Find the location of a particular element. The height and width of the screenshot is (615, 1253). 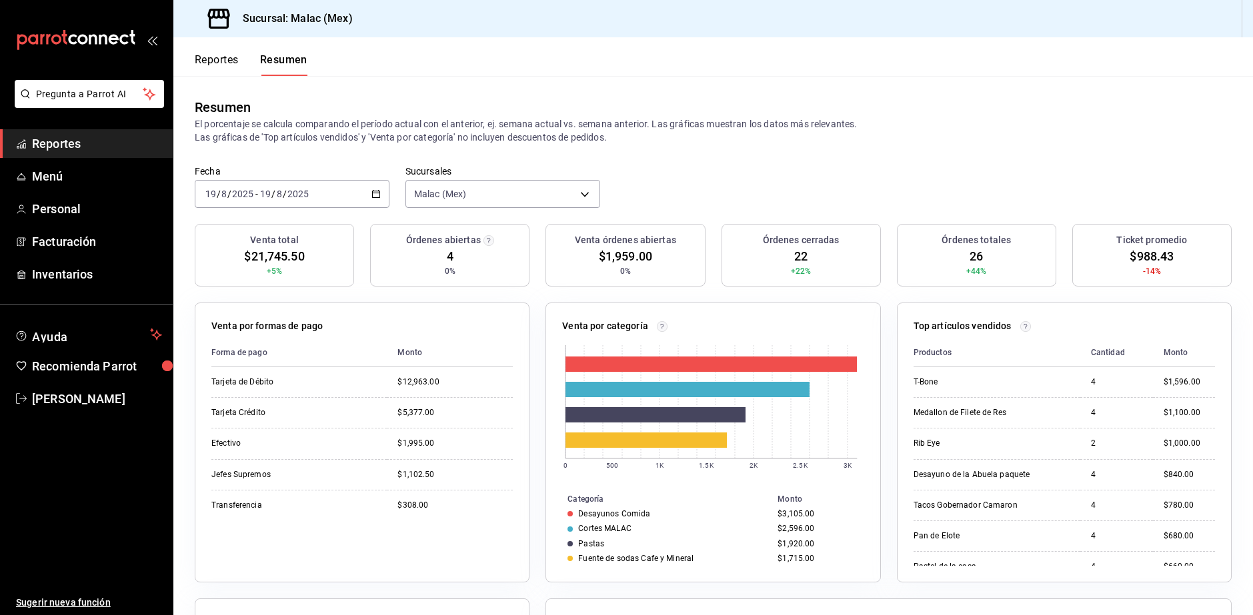

div: navigation tabs is located at coordinates (251, 65).